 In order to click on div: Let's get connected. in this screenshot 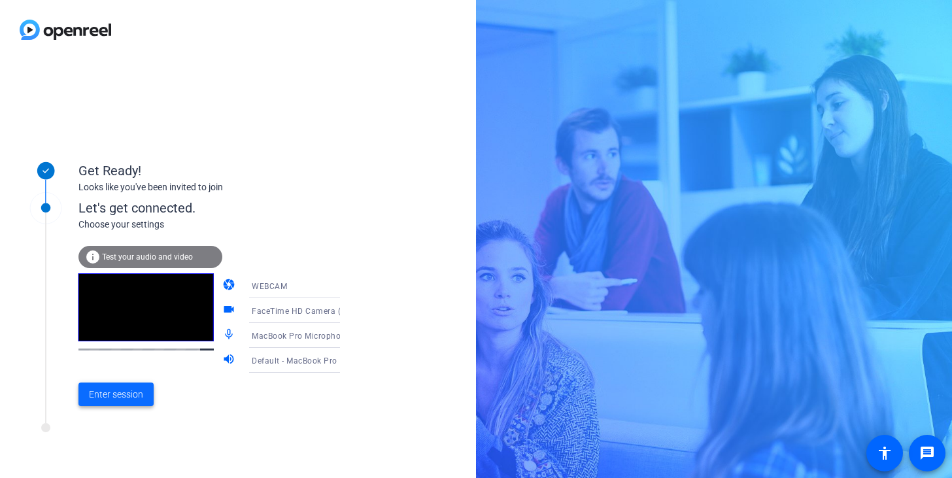, I will do `click(222, 208)`.